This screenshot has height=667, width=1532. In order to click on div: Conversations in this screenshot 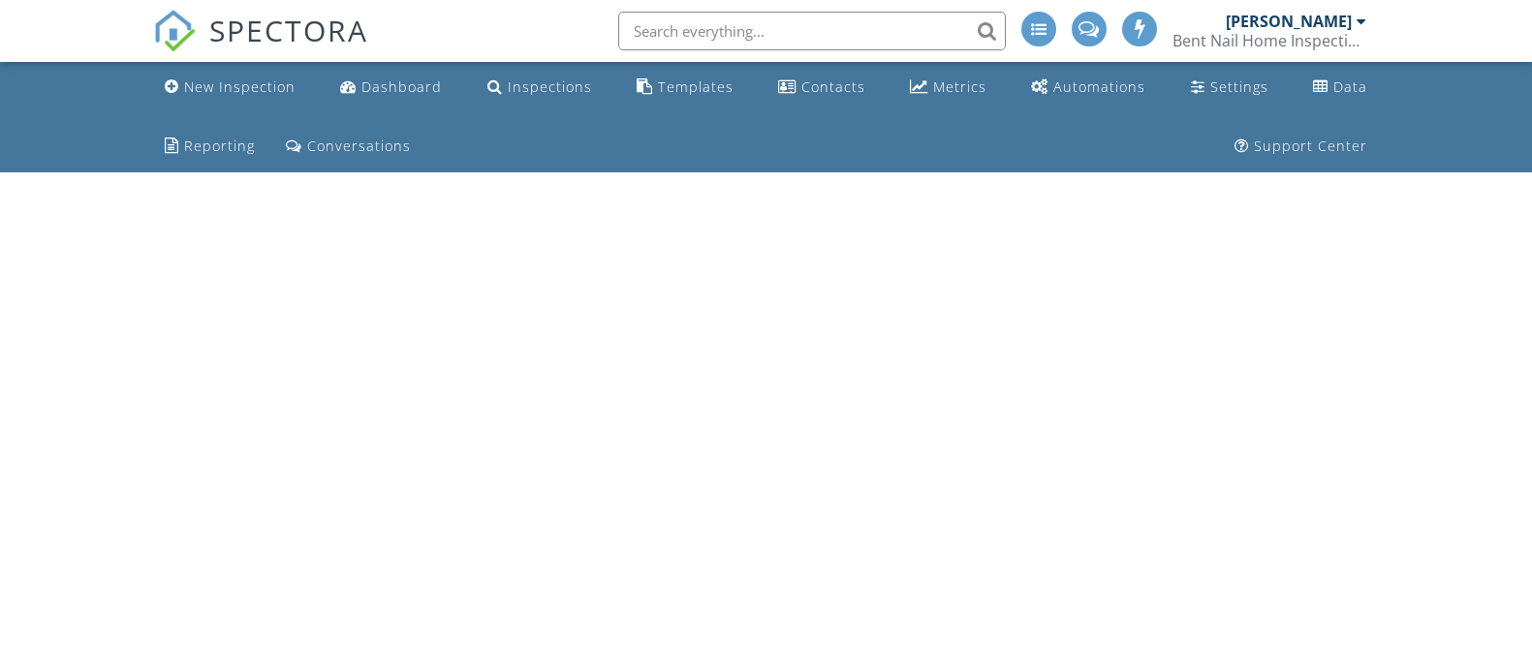, I will do `click(358, 145)`.